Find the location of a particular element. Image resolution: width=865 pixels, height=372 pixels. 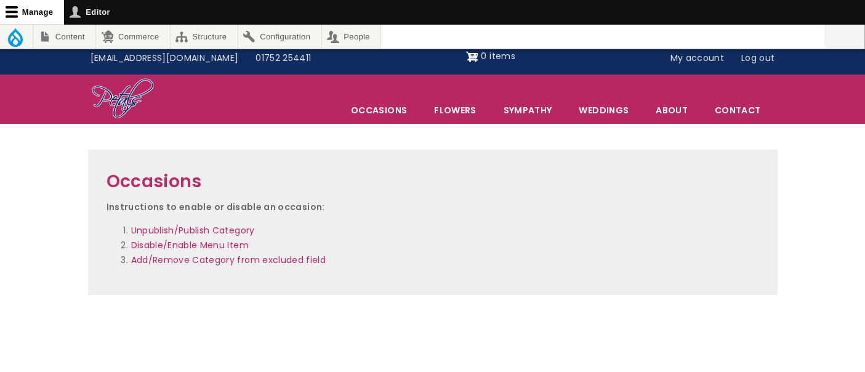

span: Weddings is located at coordinates (603, 110).